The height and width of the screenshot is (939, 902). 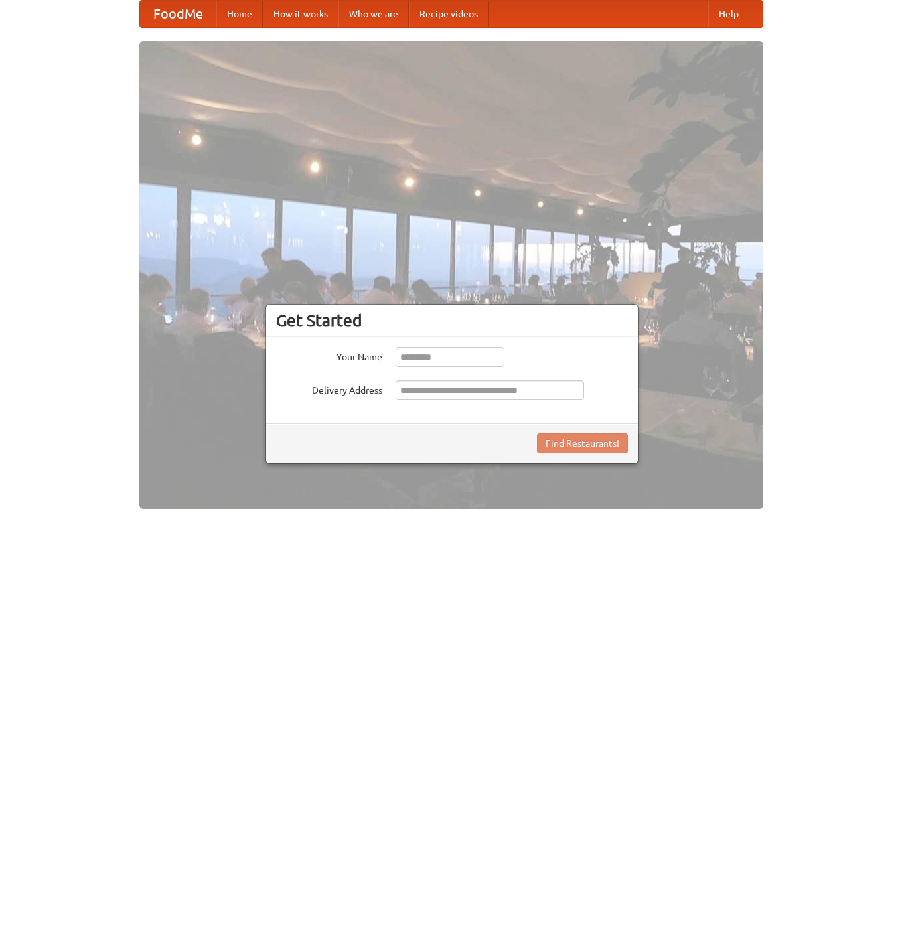 What do you see at coordinates (374, 14) in the screenshot?
I see `a: Who we are` at bounding box center [374, 14].